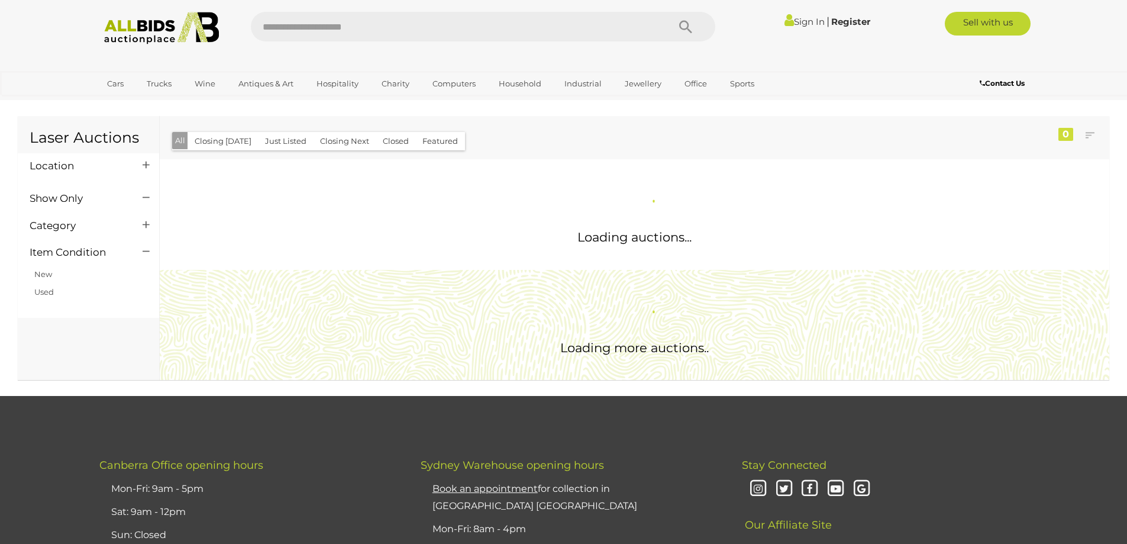 The height and width of the screenshot is (544, 1127). Describe the element at coordinates (1065, 134) in the screenshot. I see `div: 0` at that location.